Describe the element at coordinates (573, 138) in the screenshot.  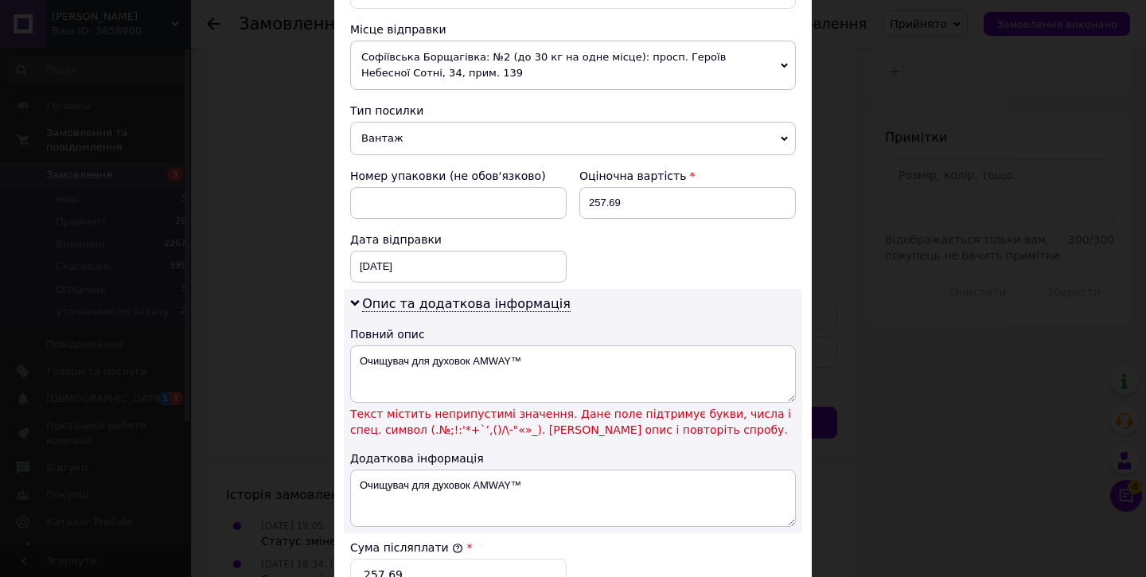
I see `span: Вантаж` at that location.